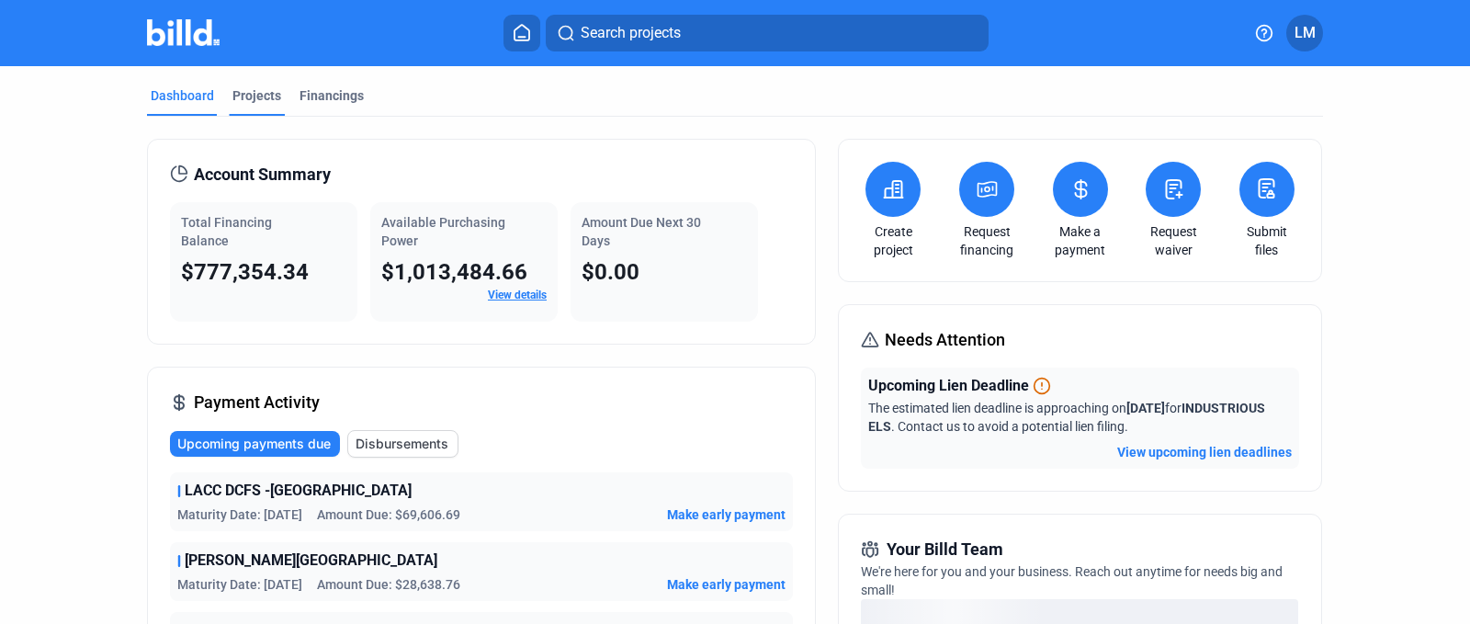 Image resolution: width=1470 pixels, height=624 pixels. What do you see at coordinates (1267, 241) in the screenshot?
I see `a: Submit files` at bounding box center [1267, 241].